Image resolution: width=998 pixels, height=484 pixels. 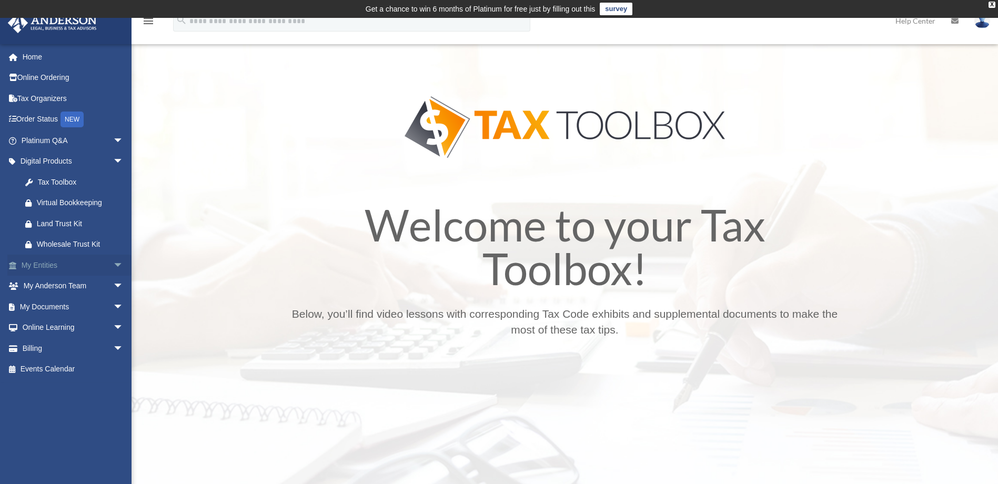 What do you see at coordinates (73, 286) in the screenshot?
I see `a: My Anderson Teamarrow_drop_down` at bounding box center [73, 286].